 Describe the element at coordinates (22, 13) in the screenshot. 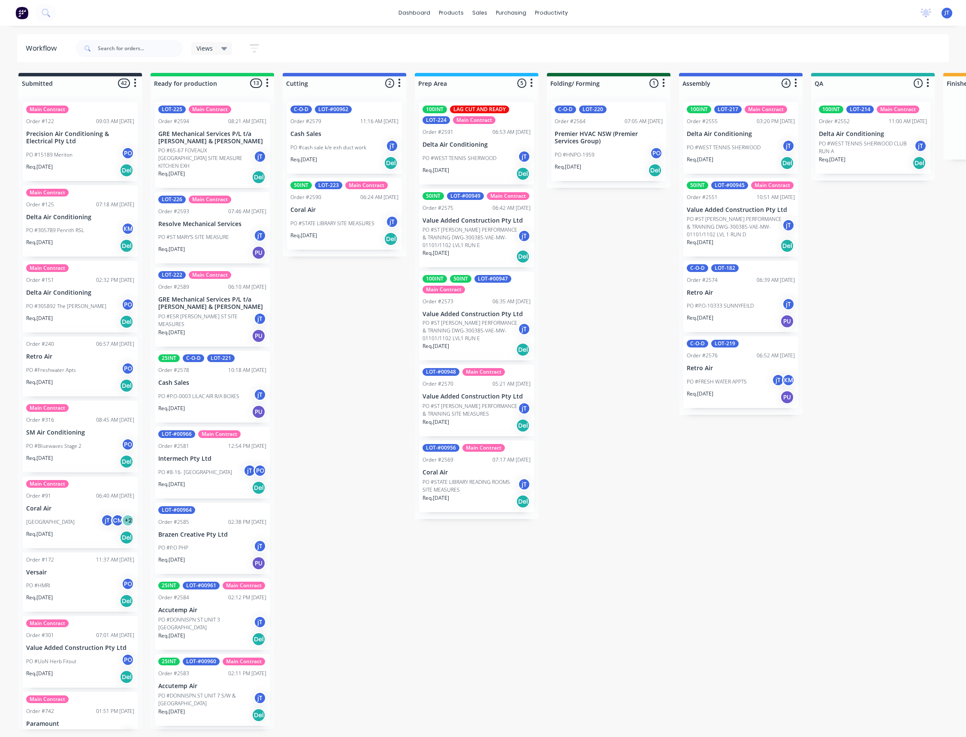

I see `img: Factory` at that location.